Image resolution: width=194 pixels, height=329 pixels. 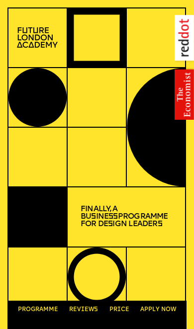 I want to click on span: ss, so click(x=113, y=217).